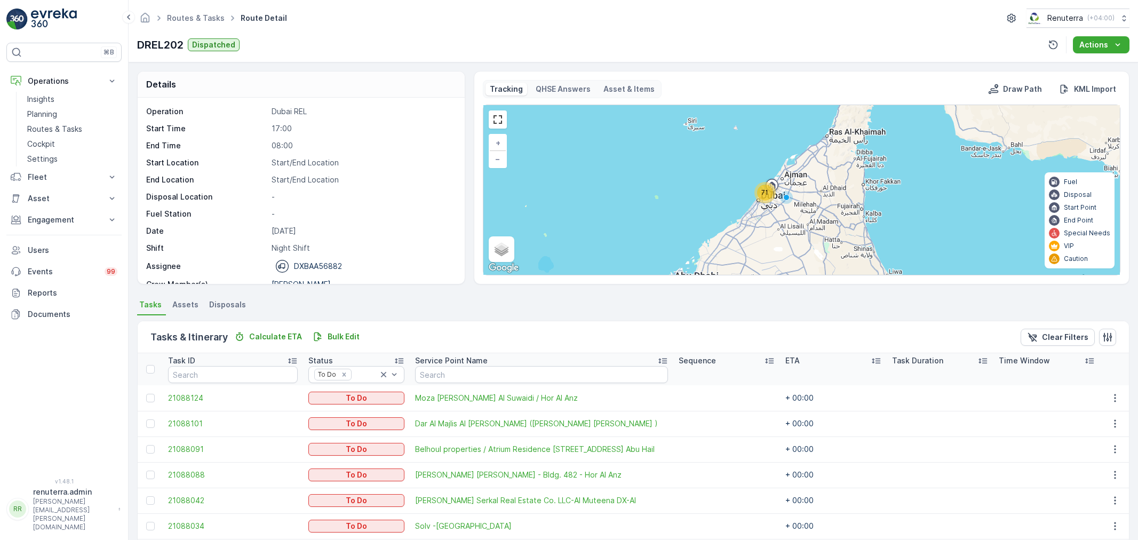 The height and width of the screenshot is (540, 1138). What do you see at coordinates (541, 475) in the screenshot?
I see `a: IBRAHIM MOHAMED SHARIF BELSELAH - Bldg. 482 - Hor Al Anz` at bounding box center [541, 475].